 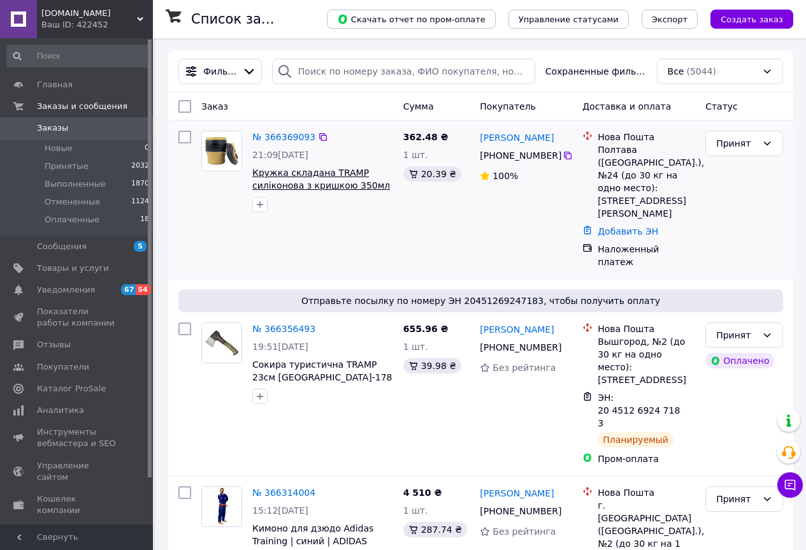 What do you see at coordinates (147, 149) in the screenshot?
I see `span: 0` at bounding box center [147, 149].